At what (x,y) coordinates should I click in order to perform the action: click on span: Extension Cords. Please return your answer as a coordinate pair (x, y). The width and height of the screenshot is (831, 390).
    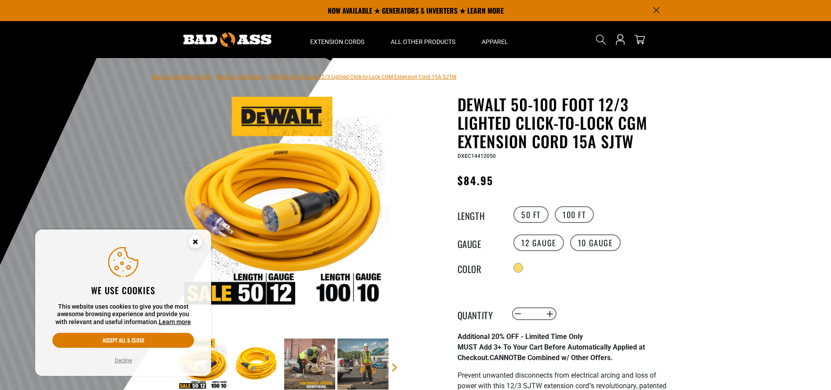
    Looking at the image, I should click on (337, 42).